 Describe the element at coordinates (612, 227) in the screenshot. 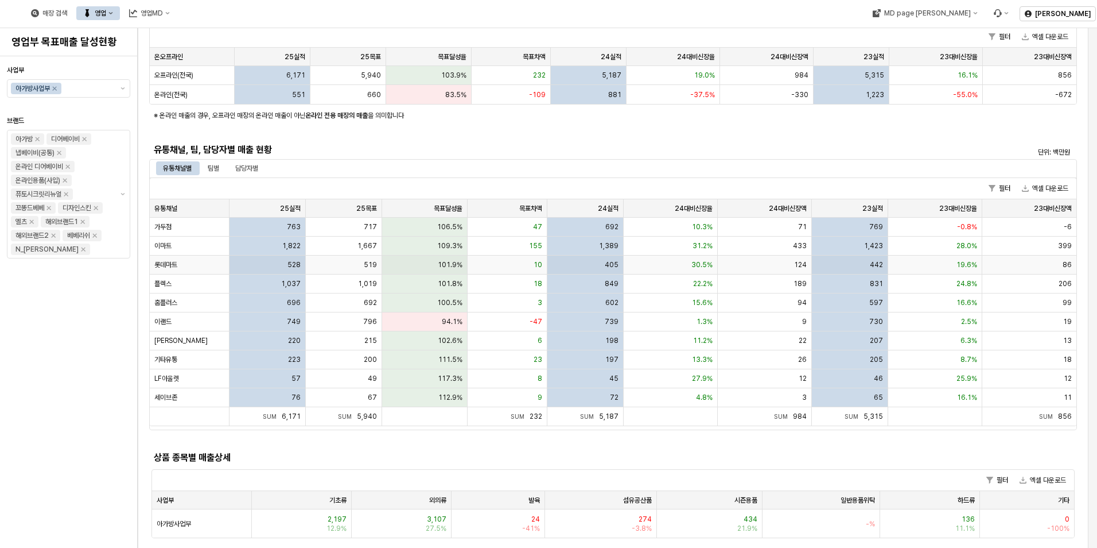

I see `span: 692` at that location.